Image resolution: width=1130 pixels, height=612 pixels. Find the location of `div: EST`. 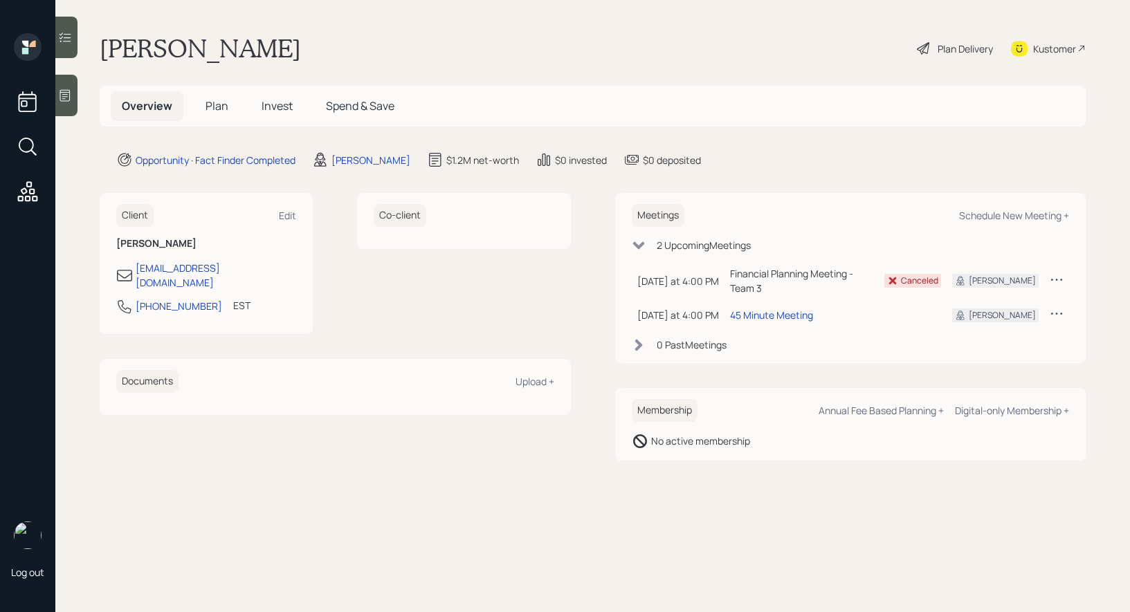

div: EST is located at coordinates (241, 305).